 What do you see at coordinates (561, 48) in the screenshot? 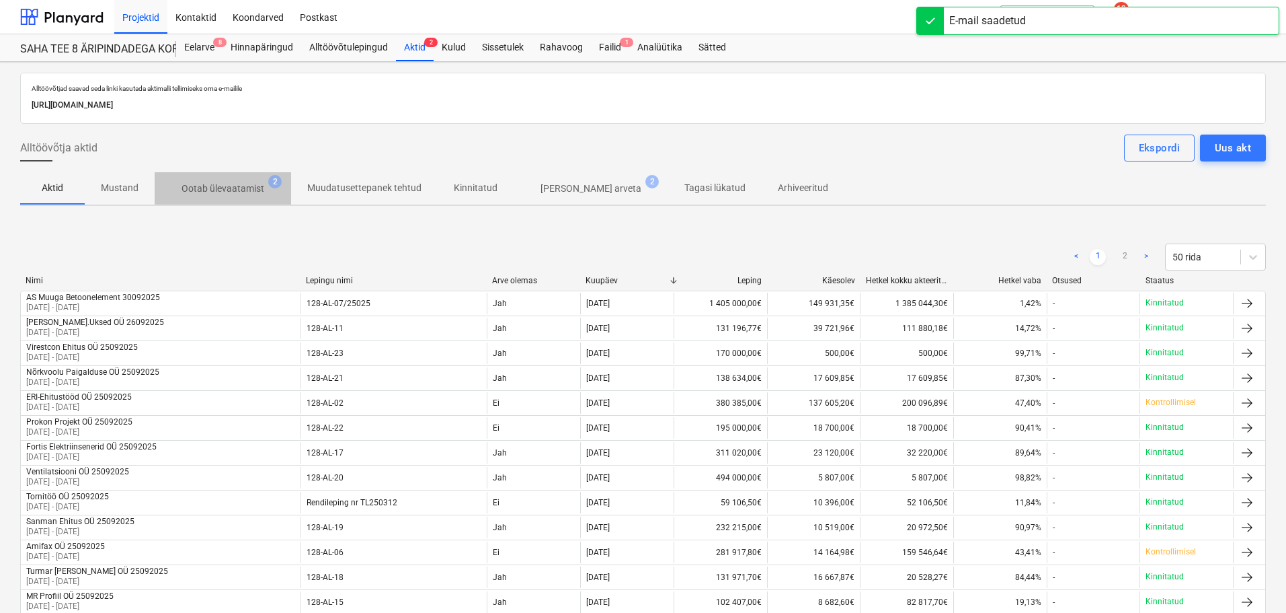
I see `div: Rahavoog` at bounding box center [561, 48].